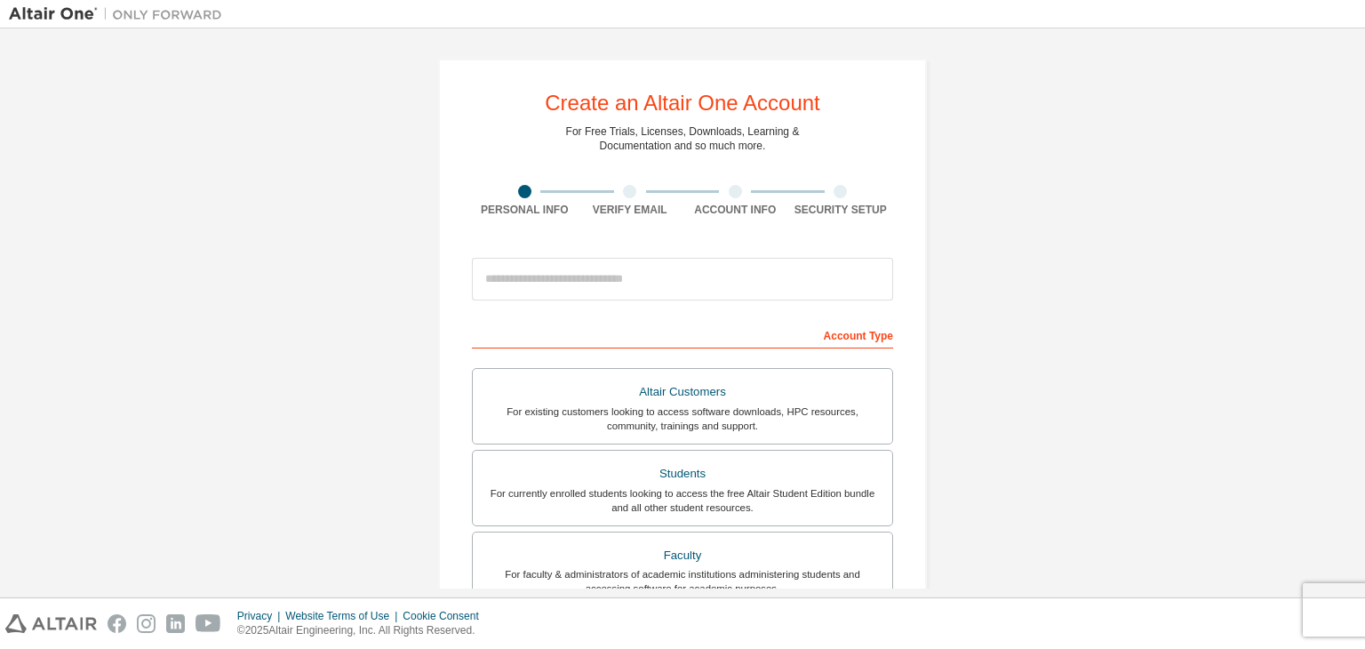 The width and height of the screenshot is (1365, 649). What do you see at coordinates (116, 623) in the screenshot?
I see `img: facebook.svg` at bounding box center [116, 623].